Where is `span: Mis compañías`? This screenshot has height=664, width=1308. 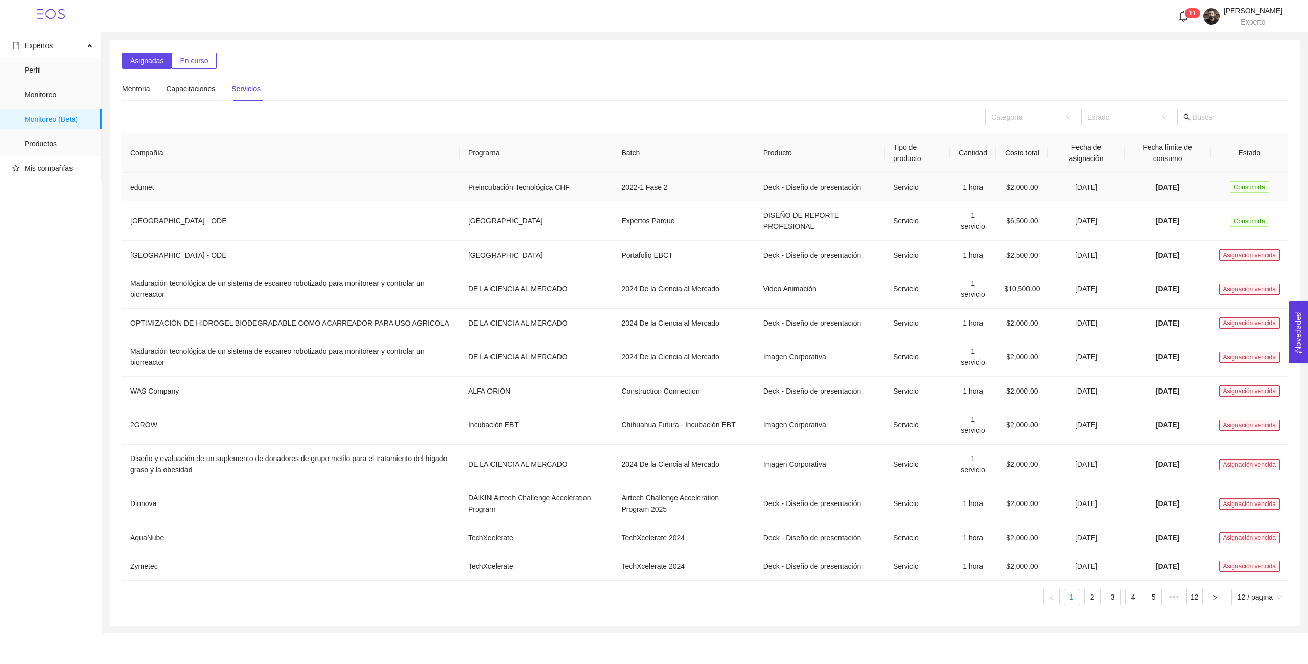
span: Mis compañías is located at coordinates (49, 168).